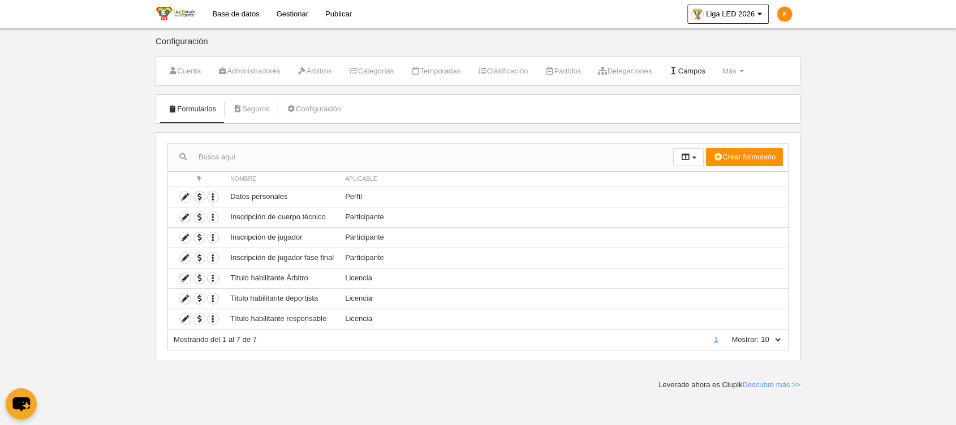 This screenshot has width=956, height=425. What do you see at coordinates (563, 197) in the screenshot?
I see `td: Perfil` at bounding box center [563, 197].